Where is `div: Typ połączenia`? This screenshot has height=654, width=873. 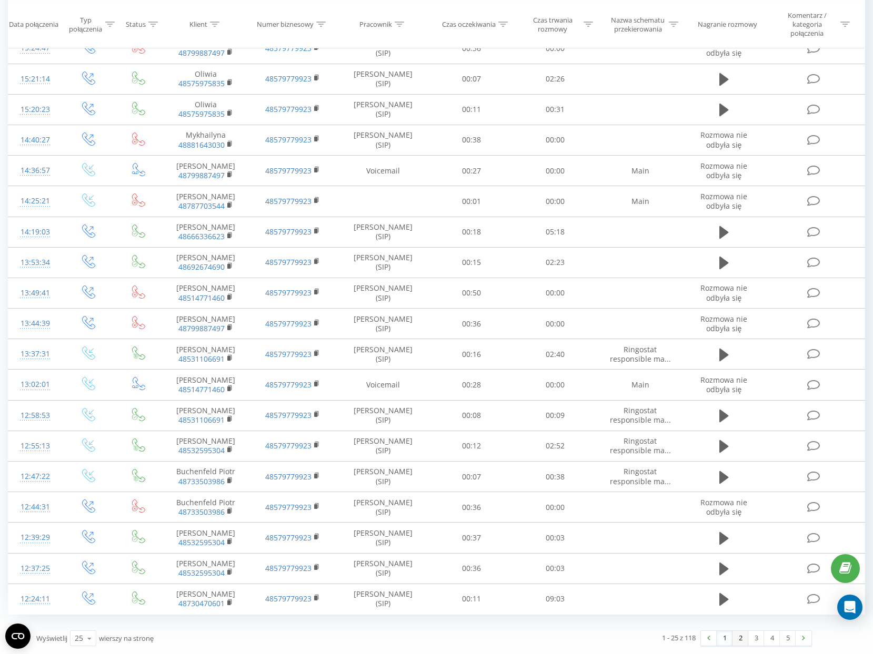
div: Typ połączenia is located at coordinates (85, 24).